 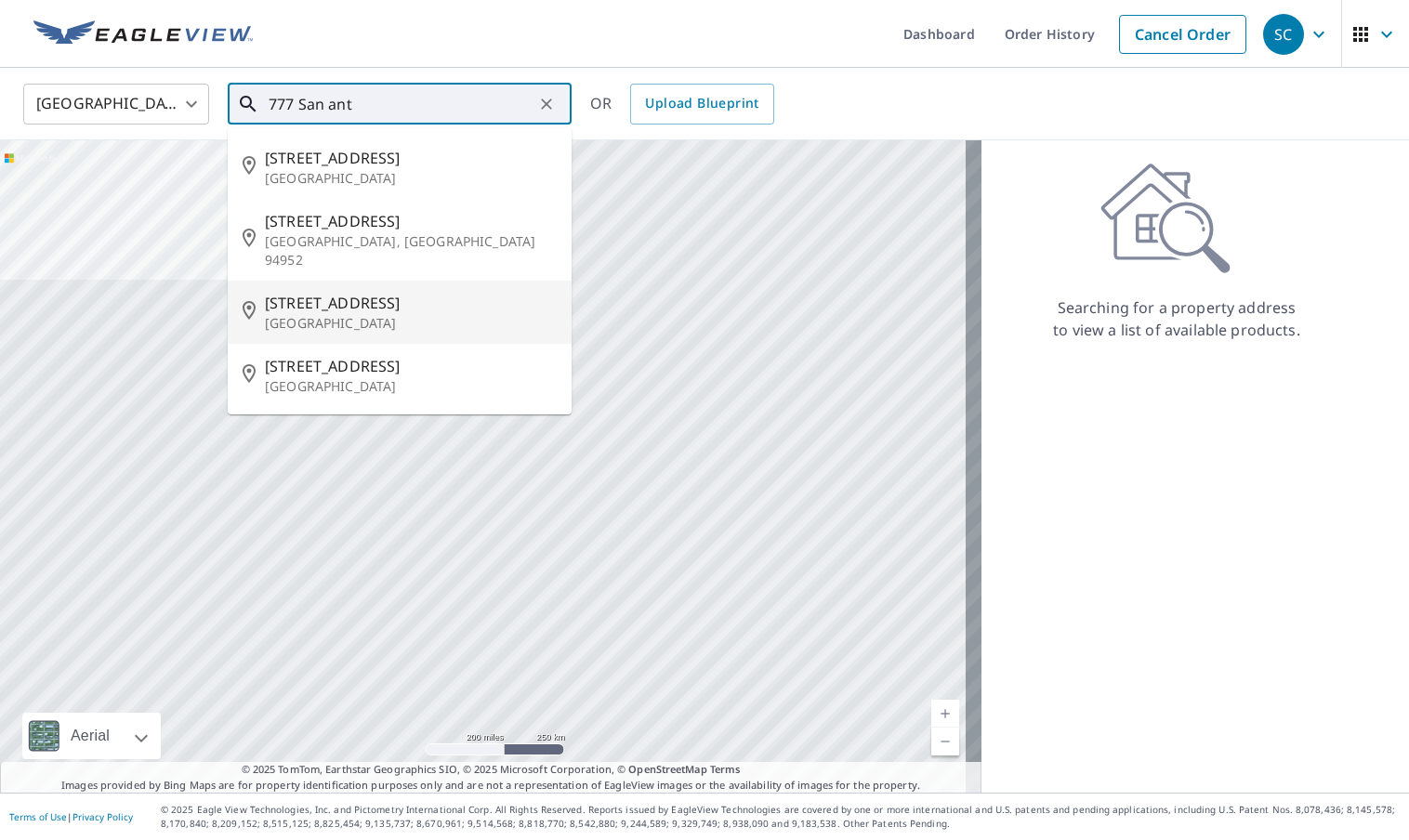 What do you see at coordinates (945, 742) in the screenshot?
I see `a: Current Level 5, Zoom Out` at bounding box center [945, 742].